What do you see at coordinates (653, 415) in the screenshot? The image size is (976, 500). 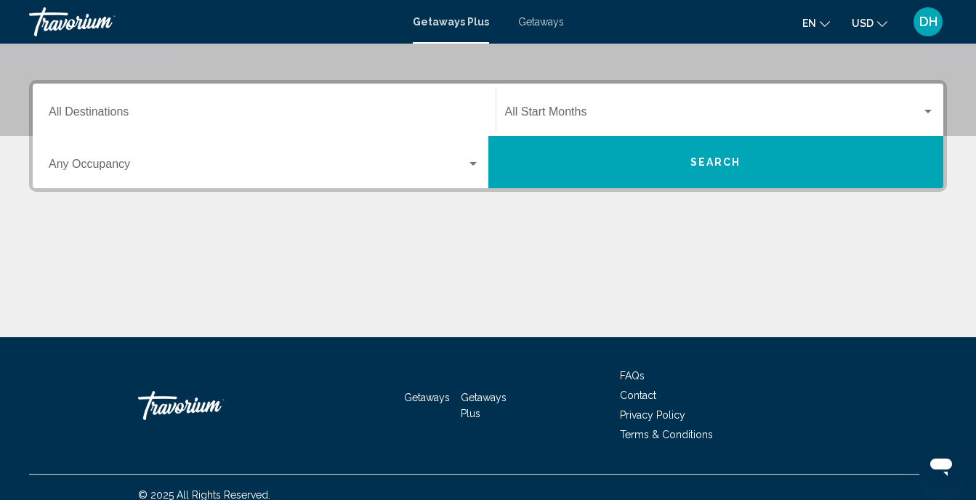 I see `a: Privacy Policy` at bounding box center [653, 415].